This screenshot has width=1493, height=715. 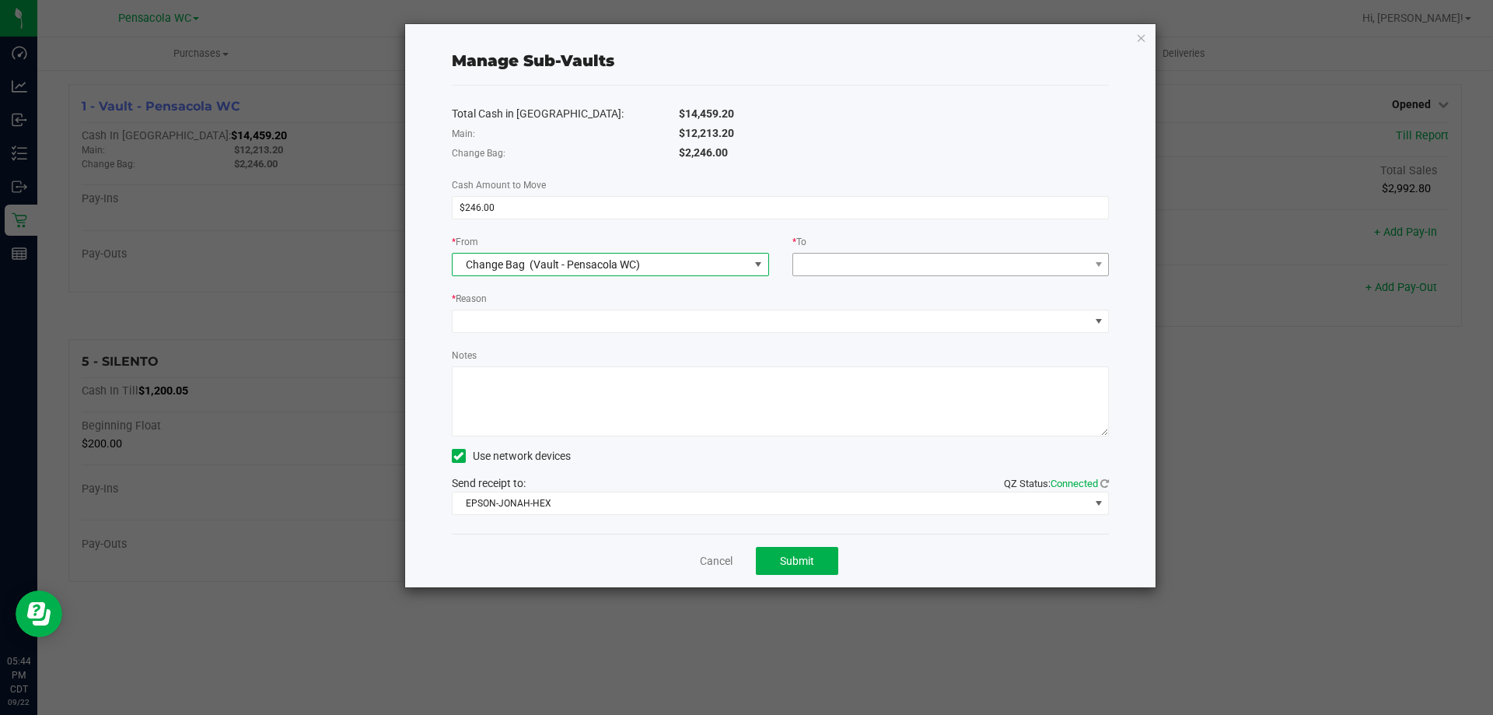 I want to click on label: Use network devices, so click(x=511, y=456).